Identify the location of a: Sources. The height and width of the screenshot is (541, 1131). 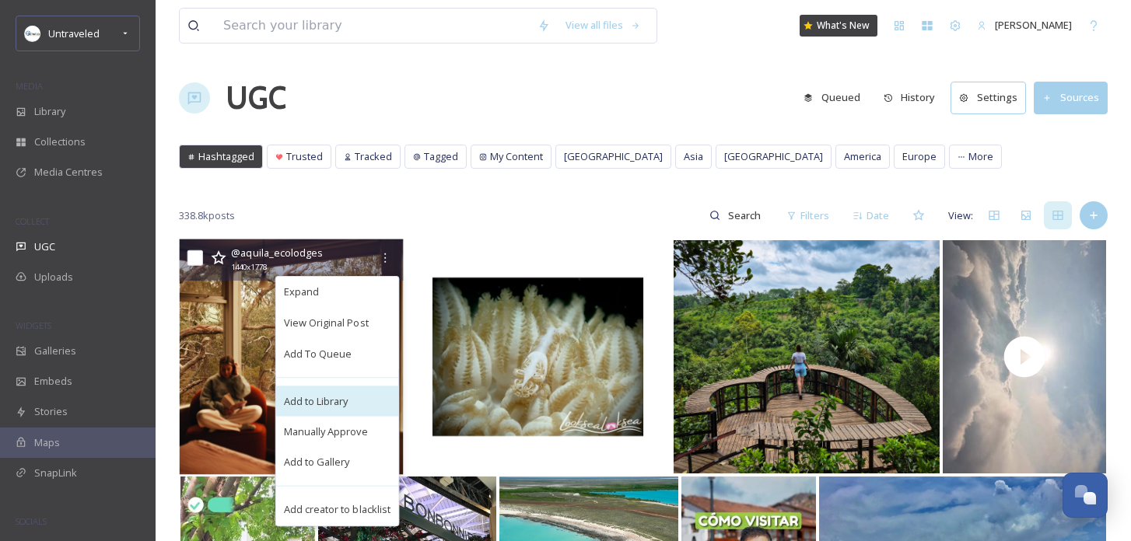
(1071, 97).